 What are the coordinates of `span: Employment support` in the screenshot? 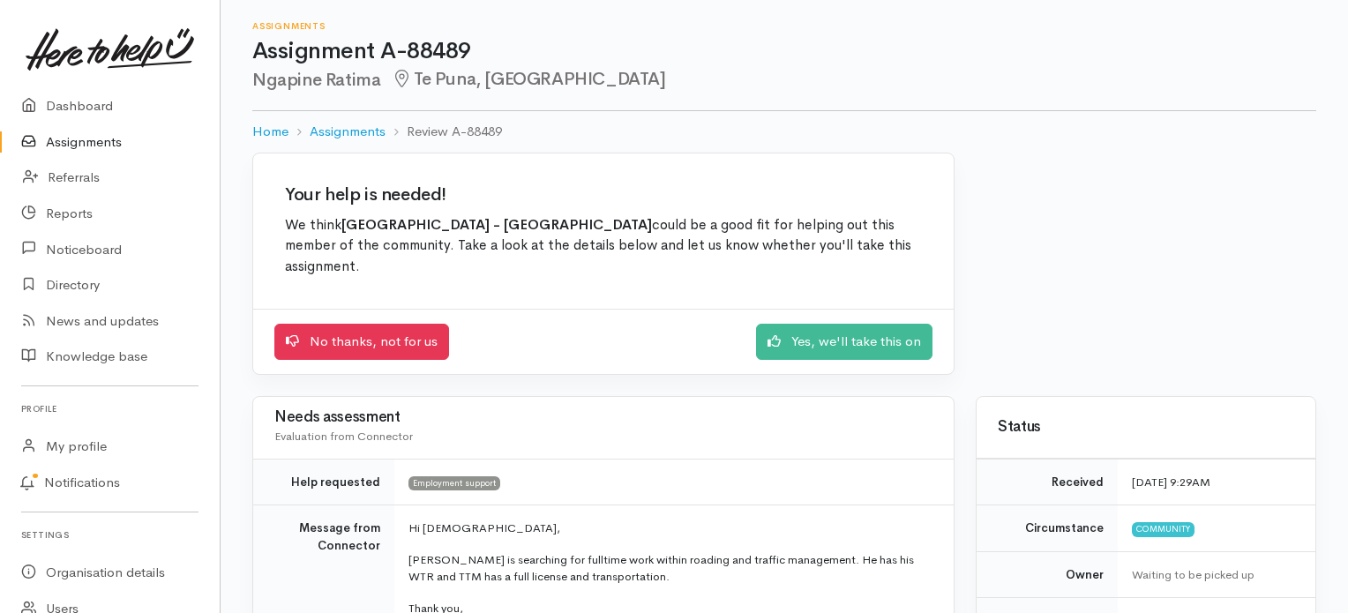 It's located at (454, 484).